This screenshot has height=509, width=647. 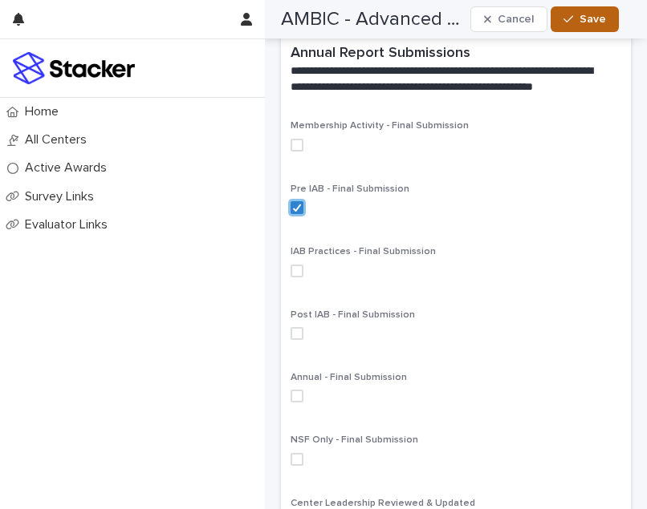 What do you see at coordinates (69, 225) in the screenshot?
I see `p: Evaluator Links` at bounding box center [69, 225].